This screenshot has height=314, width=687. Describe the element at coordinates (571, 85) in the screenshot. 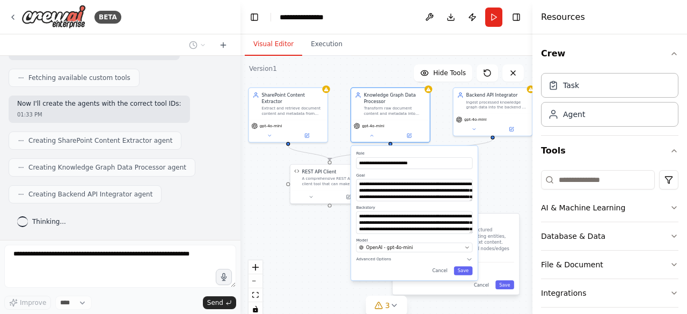

I see `div: Task` at that location.